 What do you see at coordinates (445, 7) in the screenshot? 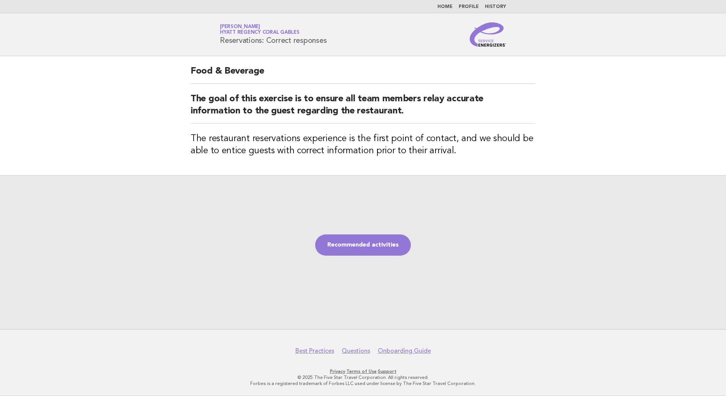
I see `a: Home` at bounding box center [445, 7].